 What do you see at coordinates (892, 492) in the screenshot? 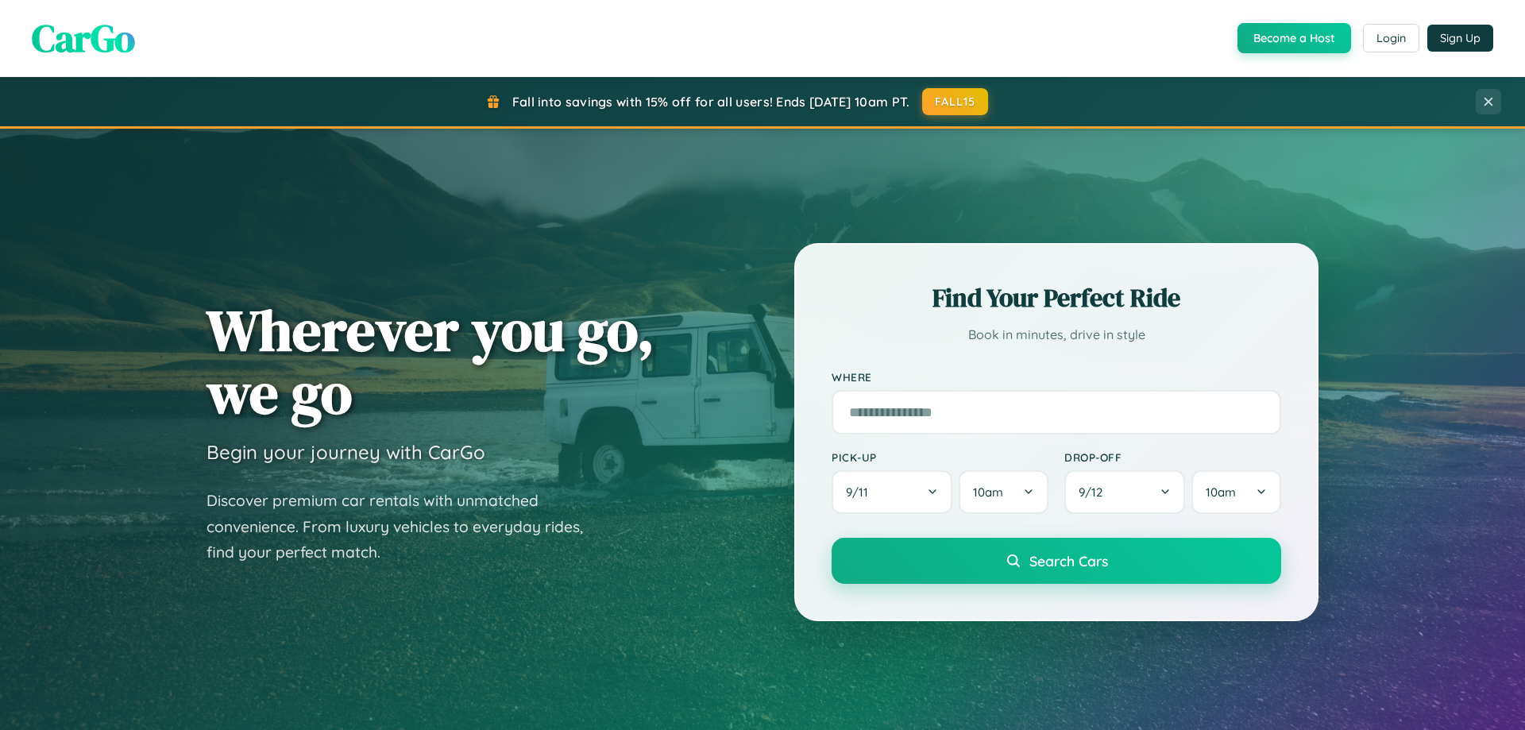
I see `button: 9/11` at bounding box center [892, 492].